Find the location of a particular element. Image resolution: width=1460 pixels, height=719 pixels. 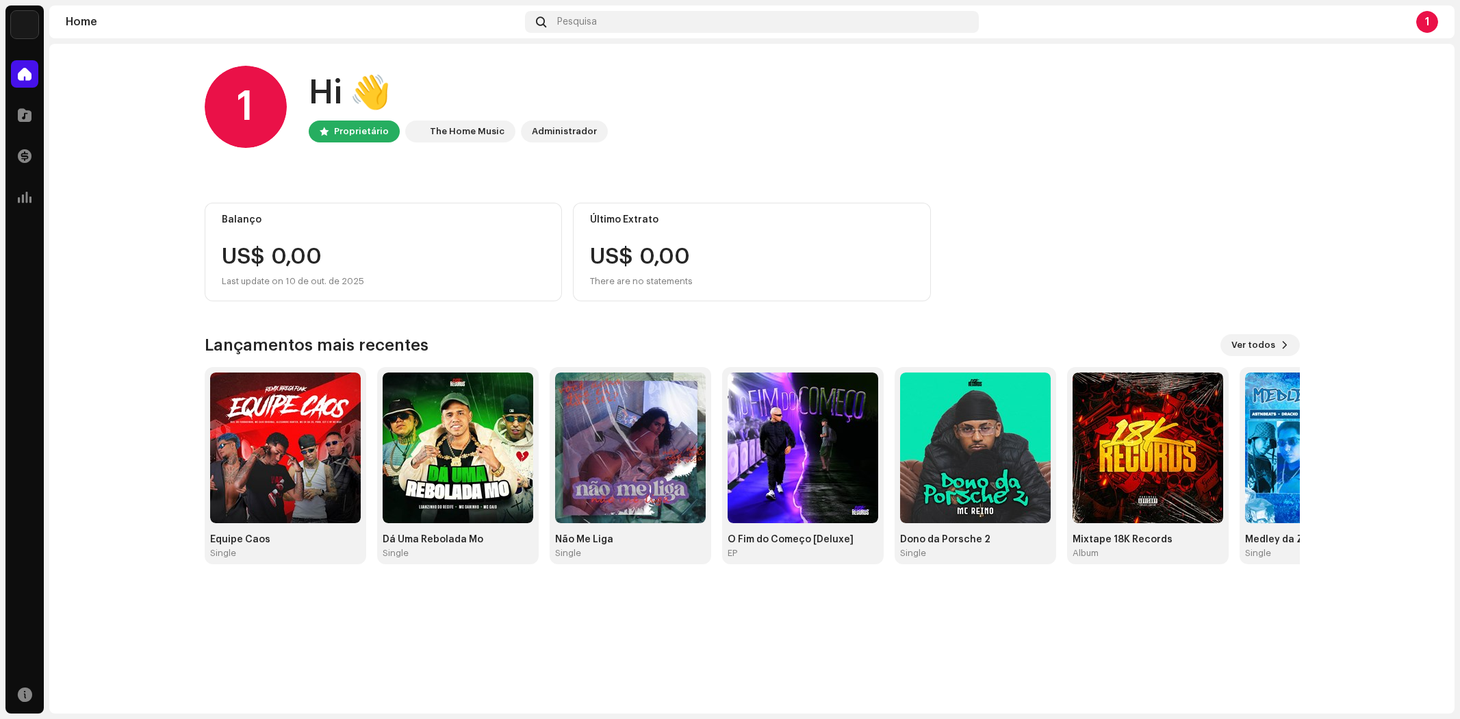

div: Balanço is located at coordinates (383, 220).